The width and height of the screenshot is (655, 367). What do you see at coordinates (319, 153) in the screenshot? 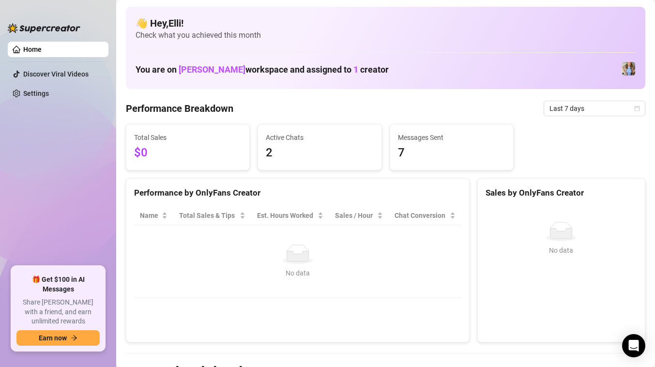
I see `span: 2` at bounding box center [319, 153].